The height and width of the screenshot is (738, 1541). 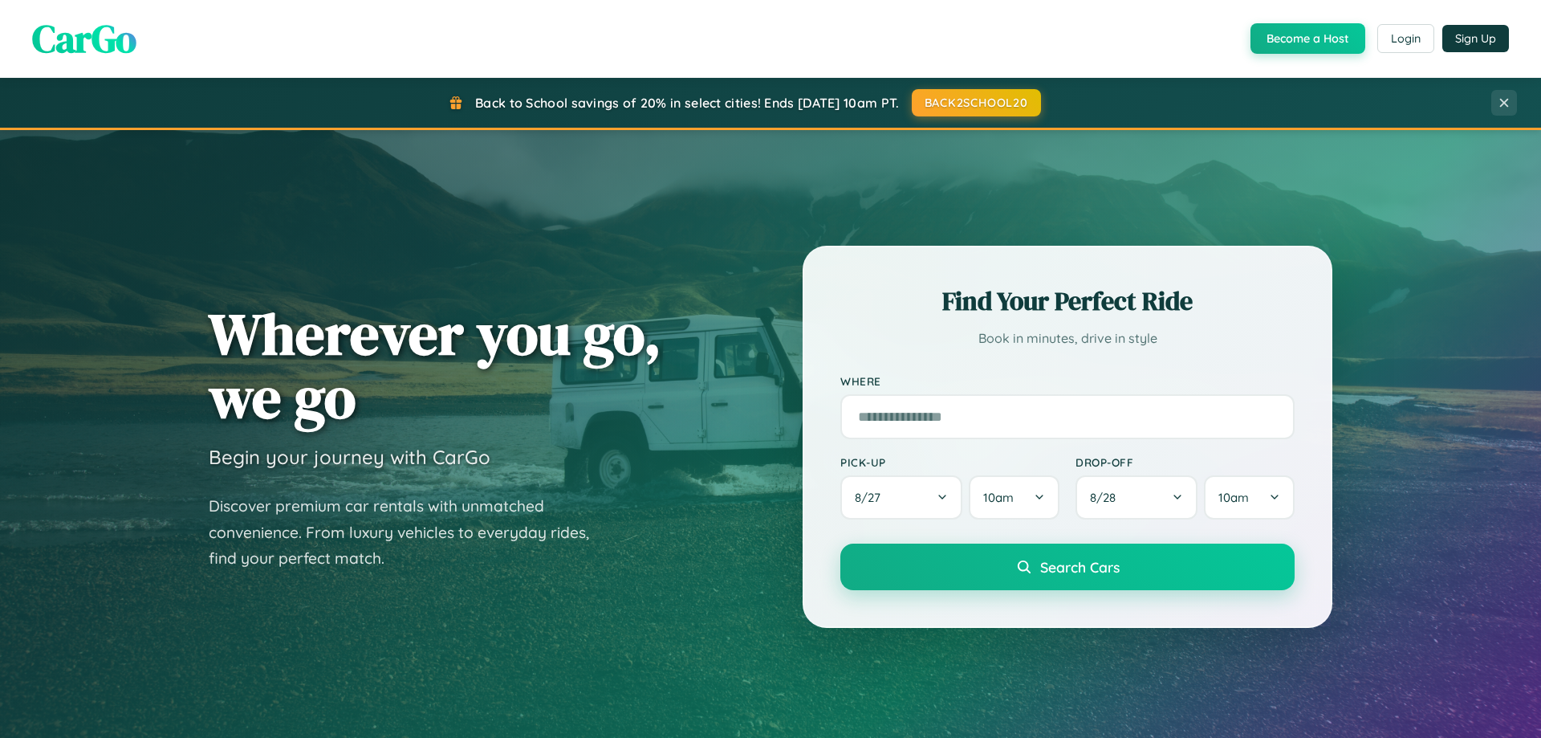 I want to click on span: CarGo, so click(x=84, y=39).